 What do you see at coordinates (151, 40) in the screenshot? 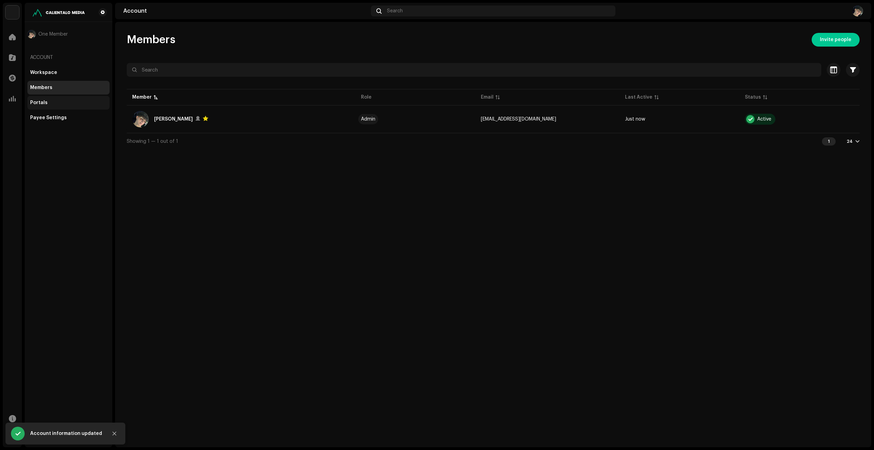
I see `span: Members` at bounding box center [151, 40].